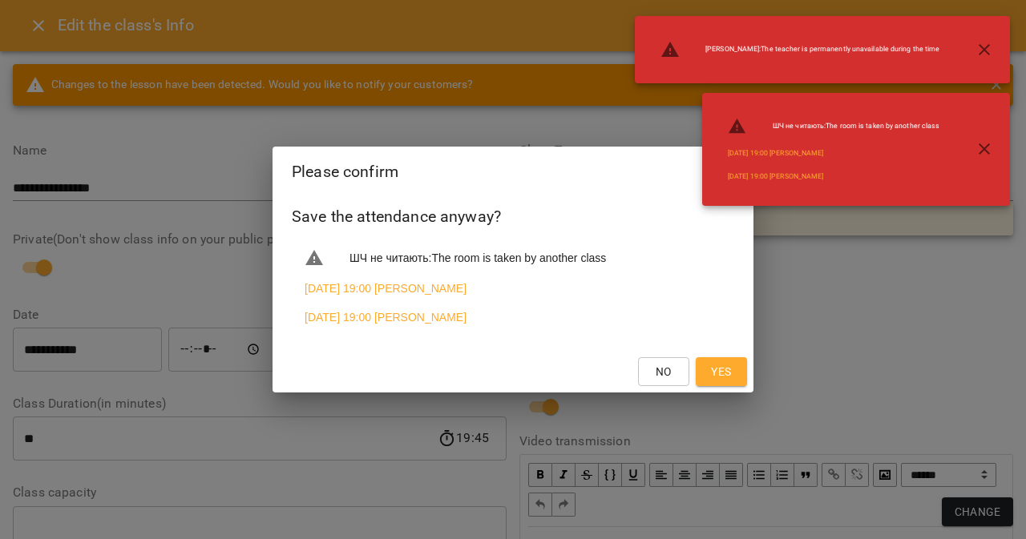 This screenshot has height=539, width=1026. What do you see at coordinates (664, 372) in the screenshot?
I see `span: No` at bounding box center [664, 372].